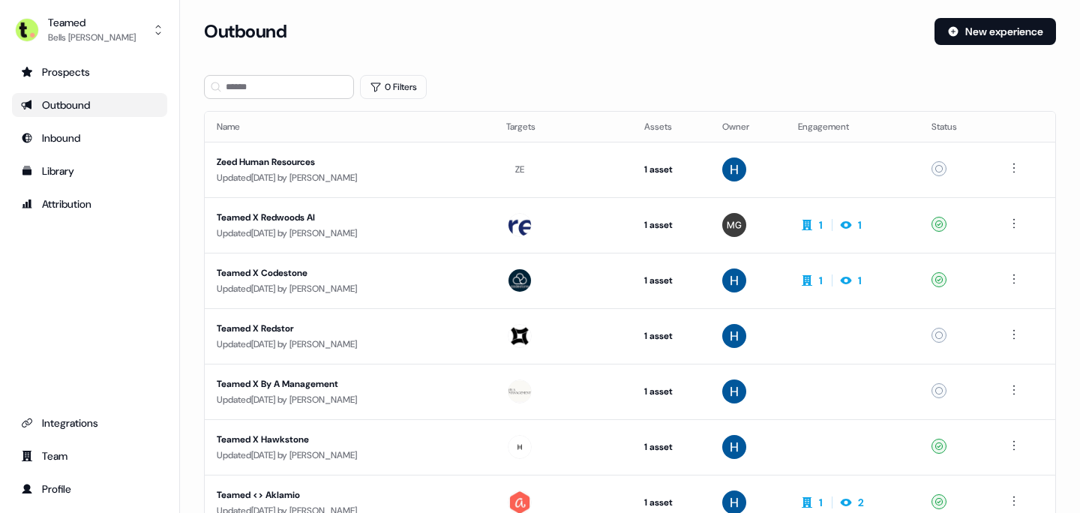 The width and height of the screenshot is (1080, 513). I want to click on img: Mollie, so click(734, 225).